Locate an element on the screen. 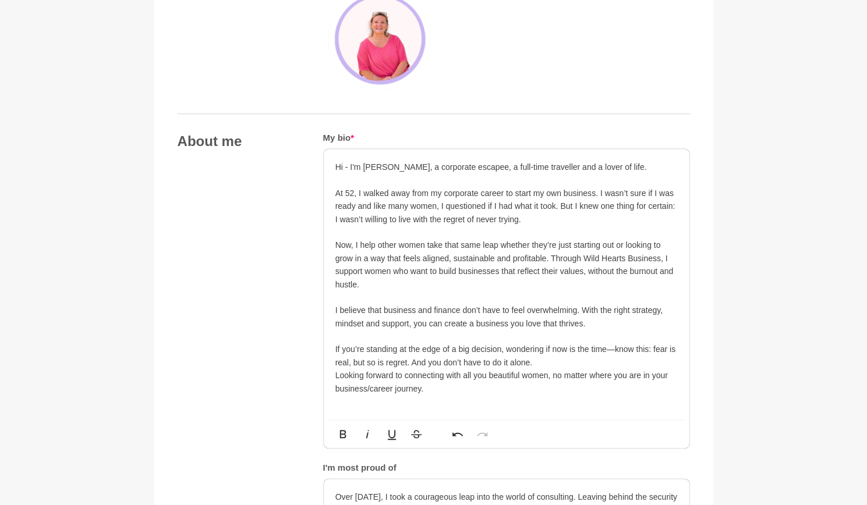 This screenshot has width=867, height=505. button: Strikethrough (Ctrl+S) is located at coordinates (416, 434).